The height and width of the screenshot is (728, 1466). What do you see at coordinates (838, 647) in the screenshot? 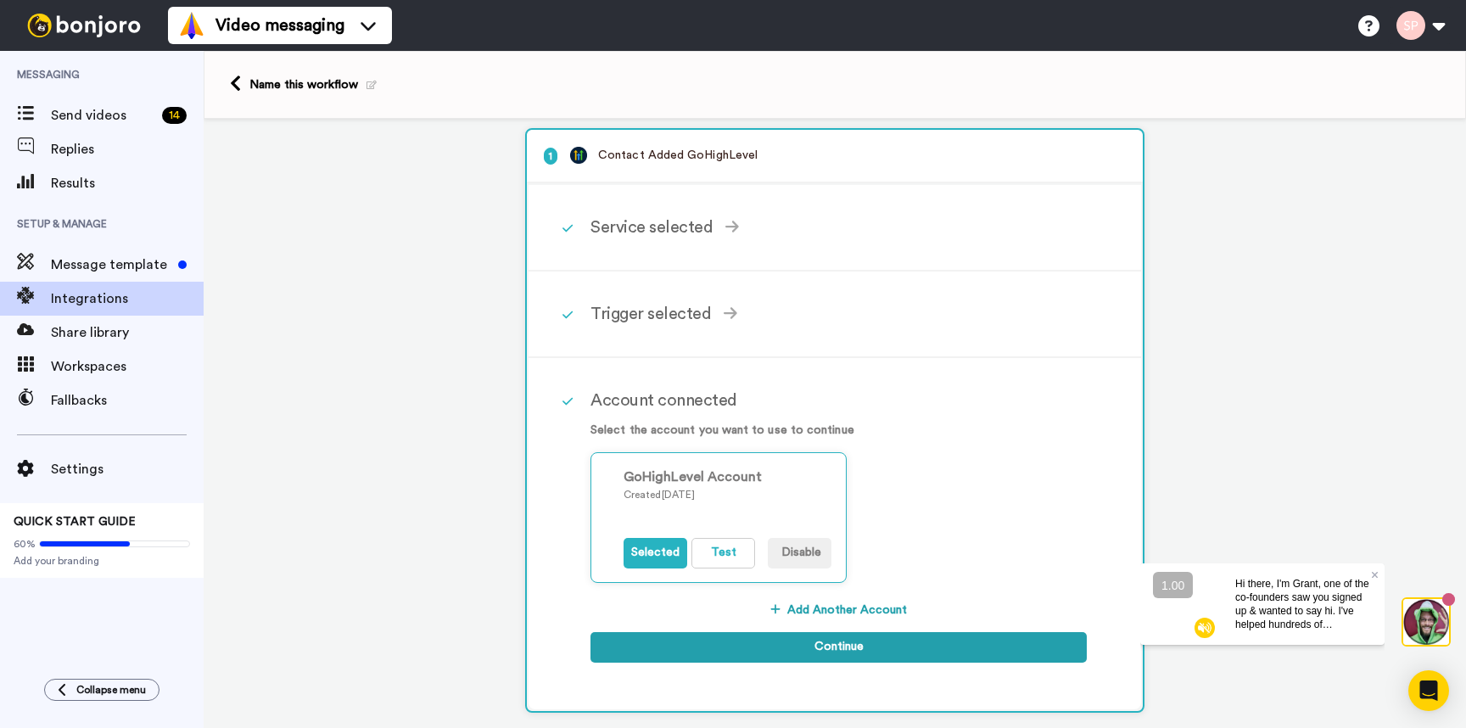
I see `button: Continue` at bounding box center [838, 647].